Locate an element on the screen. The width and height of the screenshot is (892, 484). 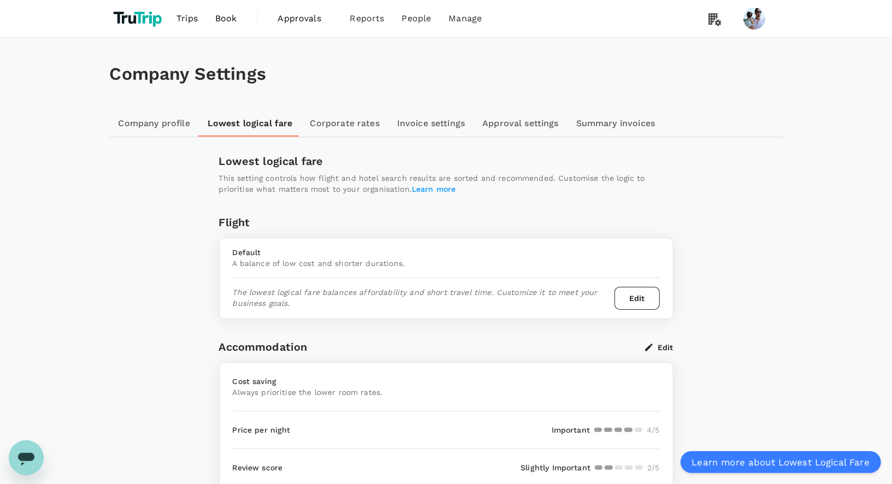
p: Review score is located at coordinates (258, 467).